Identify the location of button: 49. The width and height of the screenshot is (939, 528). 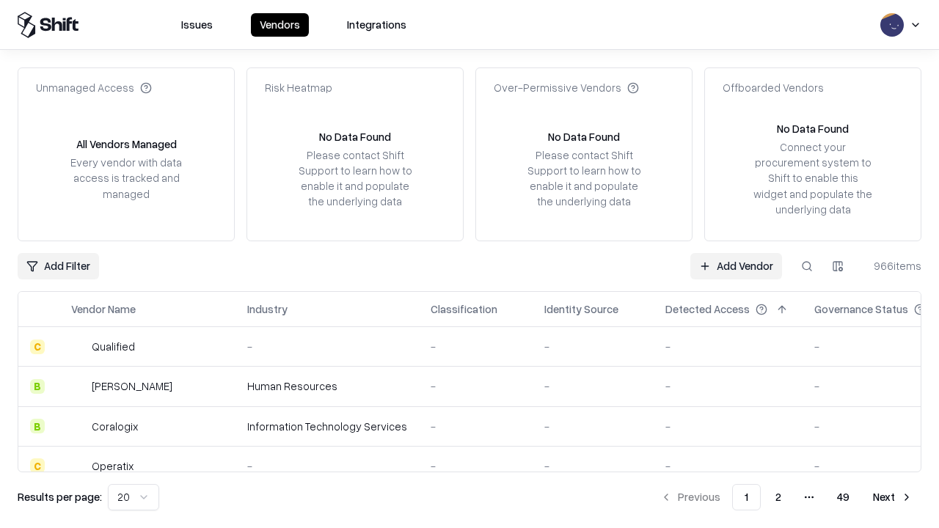
(843, 497).